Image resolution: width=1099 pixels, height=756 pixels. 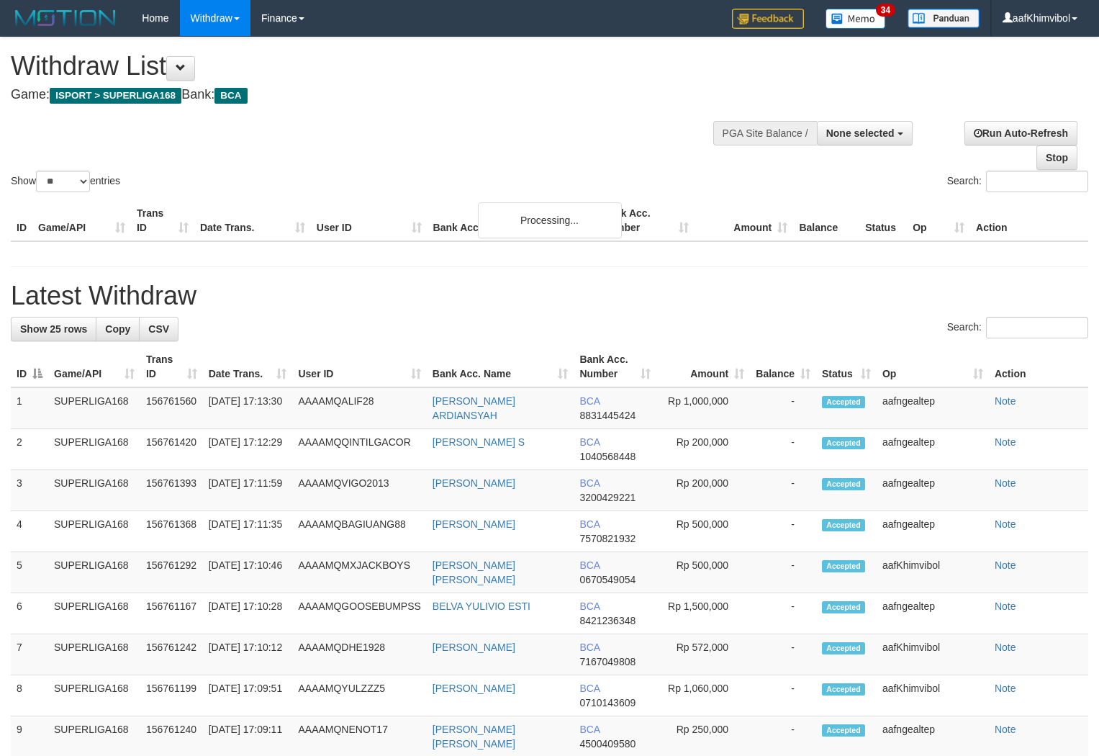 What do you see at coordinates (703, 366) in the screenshot?
I see `th: Amount: activate to sort column ascending` at bounding box center [703, 366].